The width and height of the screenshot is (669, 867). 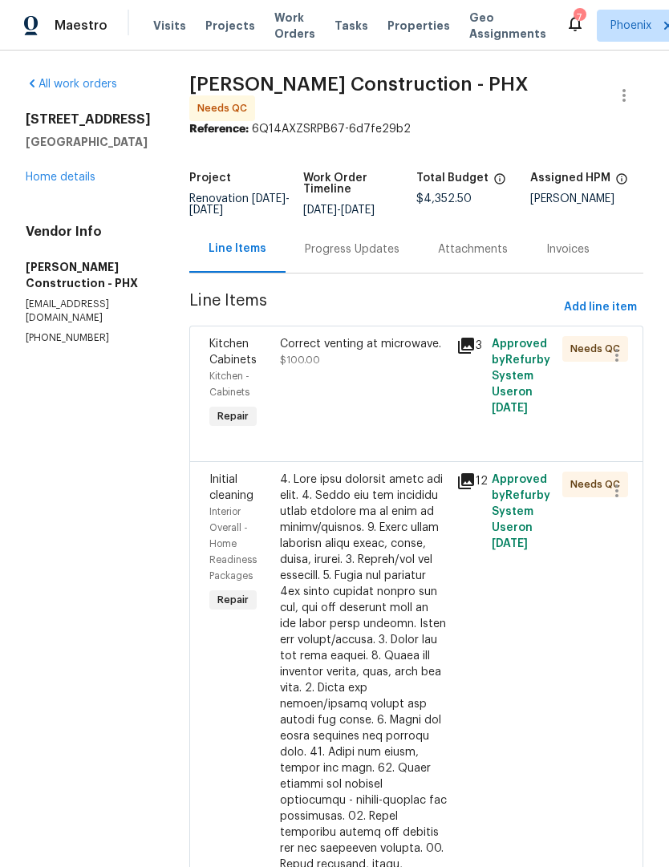 I want to click on span: Kitchen Cabinets, so click(x=233, y=352).